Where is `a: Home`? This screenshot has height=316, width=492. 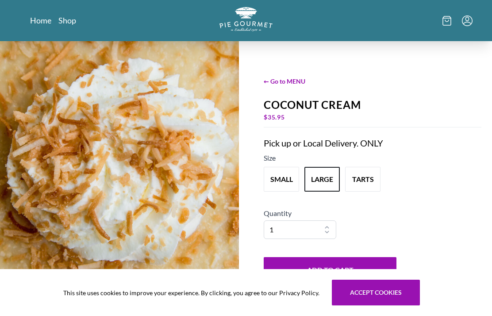
a: Home is located at coordinates (41, 20).